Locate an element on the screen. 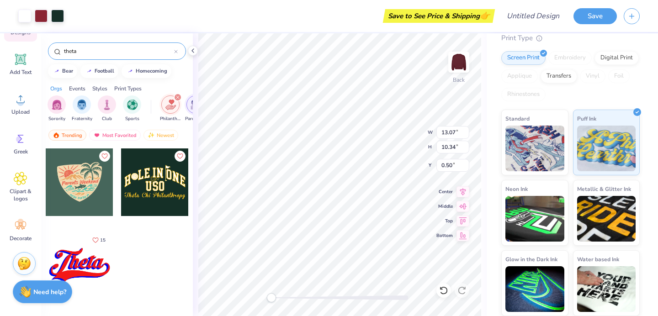  img: Neon Ink is located at coordinates (535, 219).